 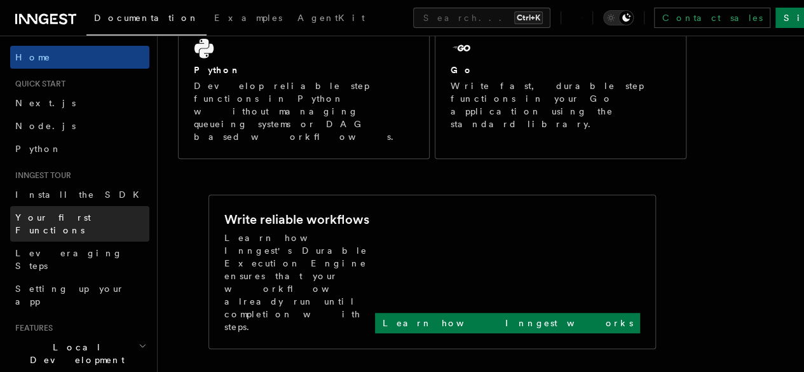 I want to click on span: Next.js, so click(x=45, y=103).